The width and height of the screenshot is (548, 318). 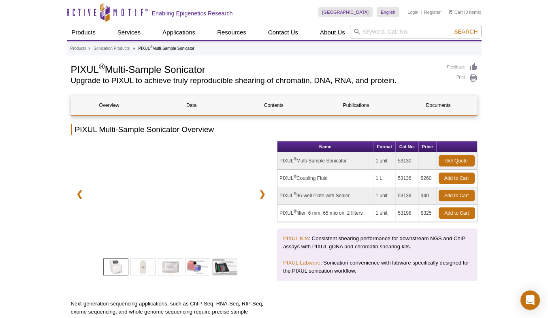 What do you see at coordinates (427, 178) in the screenshot?
I see `td: $260` at bounding box center [427, 178].